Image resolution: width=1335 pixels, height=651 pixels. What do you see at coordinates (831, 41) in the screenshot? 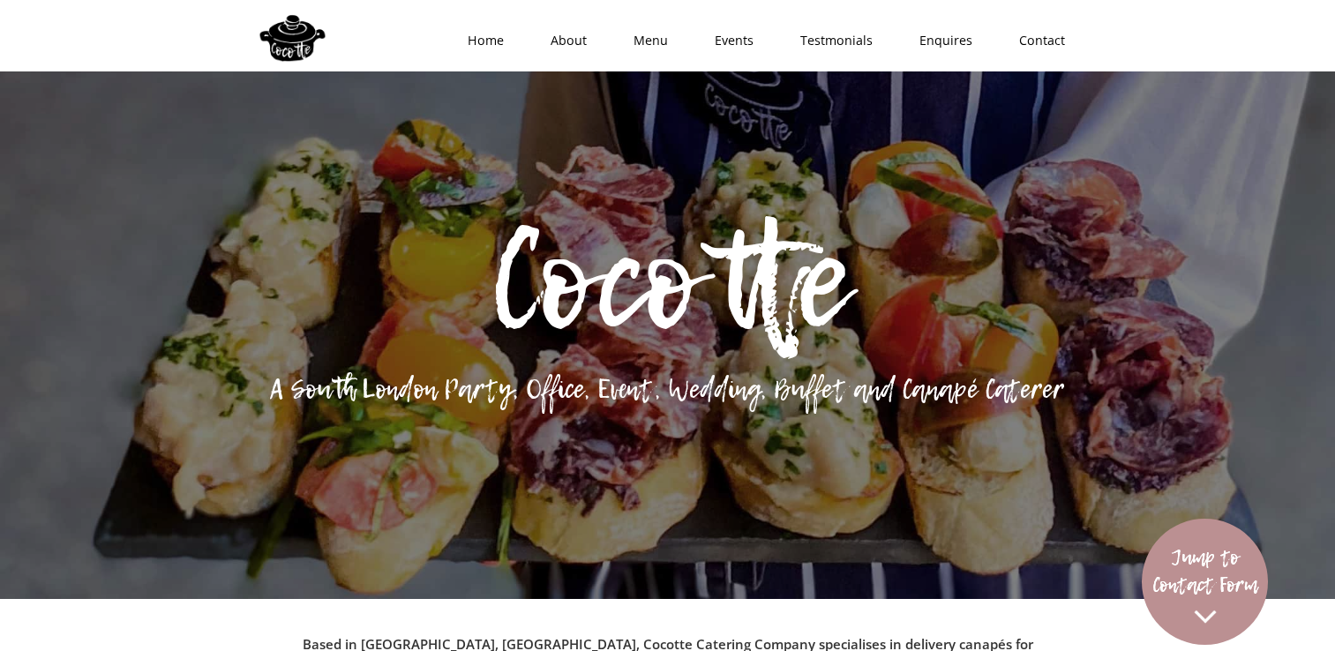
I see `a: Testmonials` at bounding box center [831, 41].